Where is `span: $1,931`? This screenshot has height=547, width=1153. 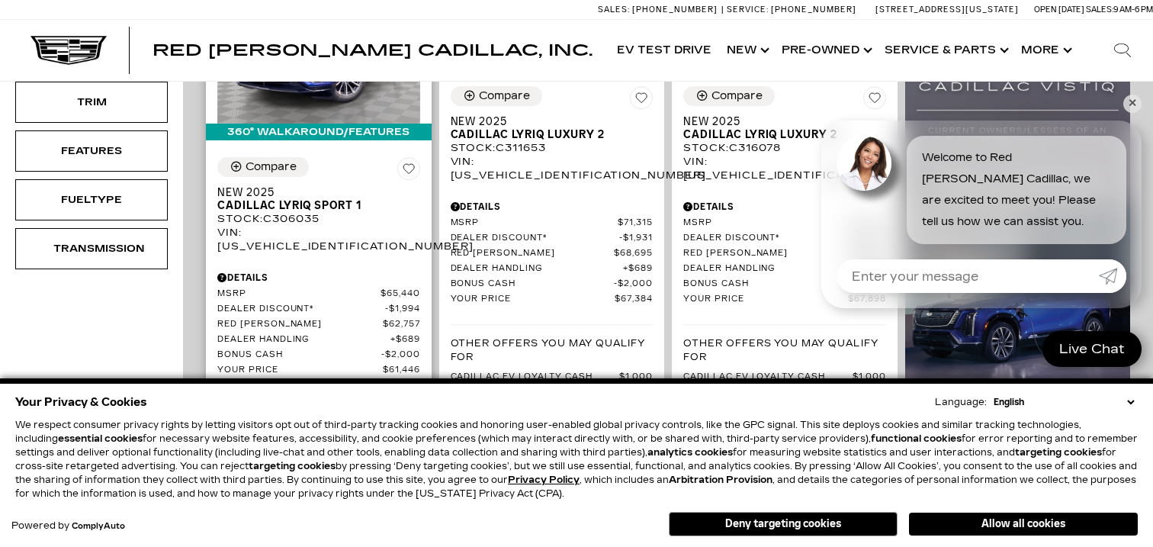 span: $1,931 is located at coordinates (636, 238).